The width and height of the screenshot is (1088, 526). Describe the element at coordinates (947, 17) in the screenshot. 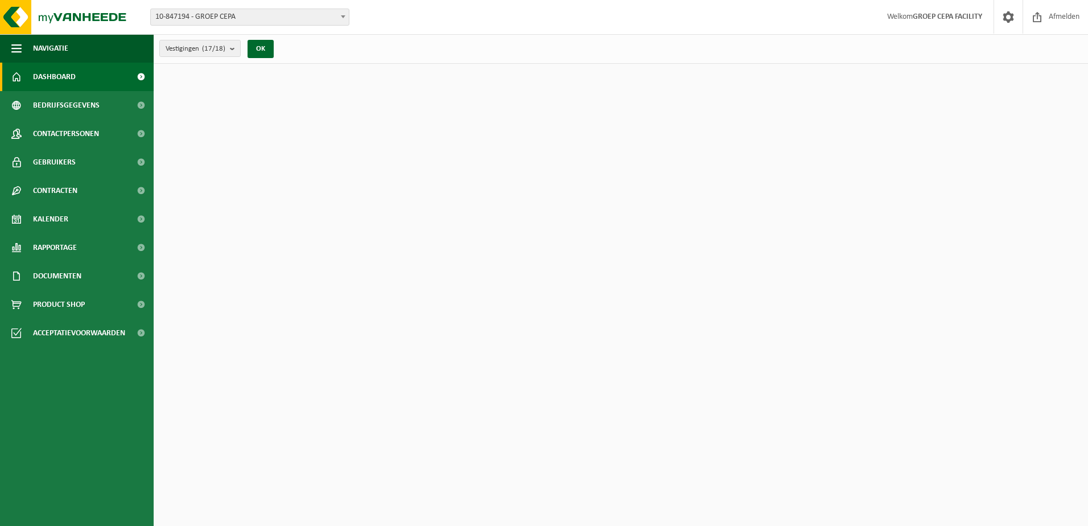

I see `strong: GROEP CEPA FACILITY` at that location.